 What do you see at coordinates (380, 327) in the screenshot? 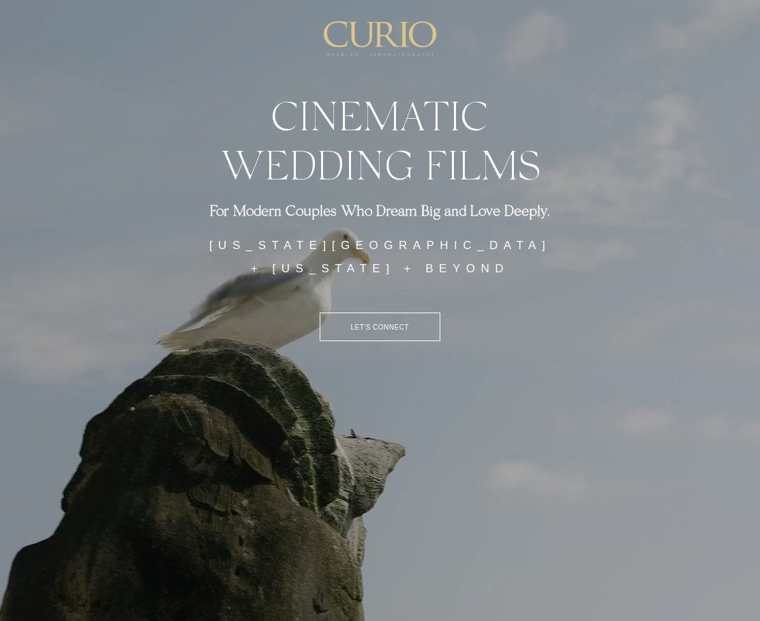
I see `span: LET'S CONNECT` at bounding box center [380, 327].